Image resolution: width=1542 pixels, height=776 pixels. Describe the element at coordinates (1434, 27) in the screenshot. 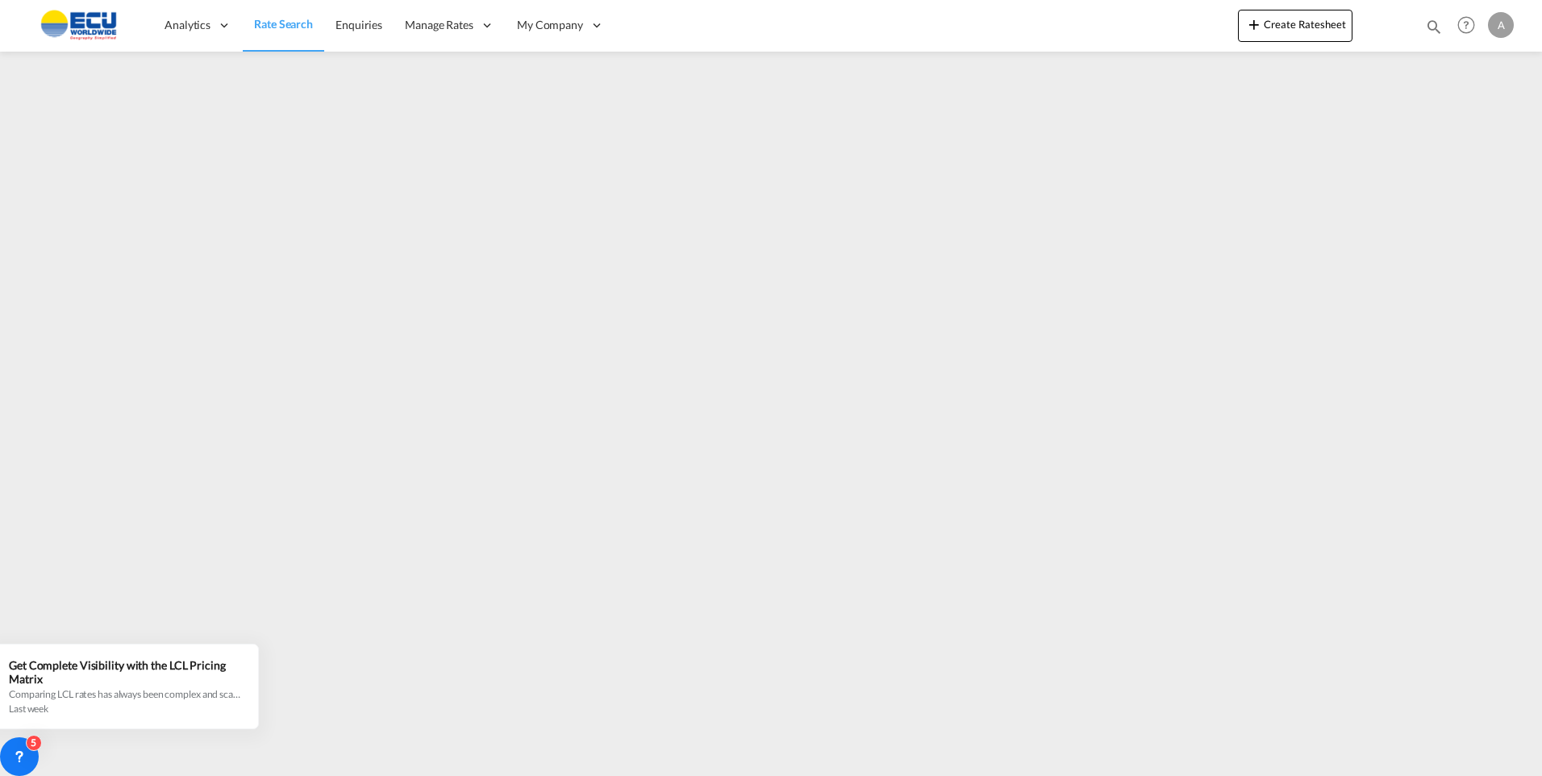

I see `md-icon: icon-magnify` at that location.